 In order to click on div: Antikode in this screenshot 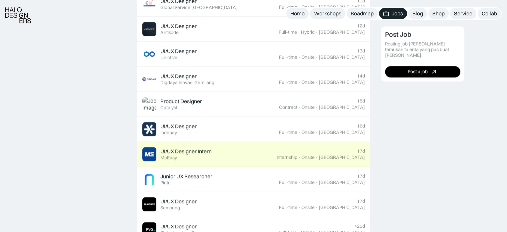, I will do `click(169, 32)`.